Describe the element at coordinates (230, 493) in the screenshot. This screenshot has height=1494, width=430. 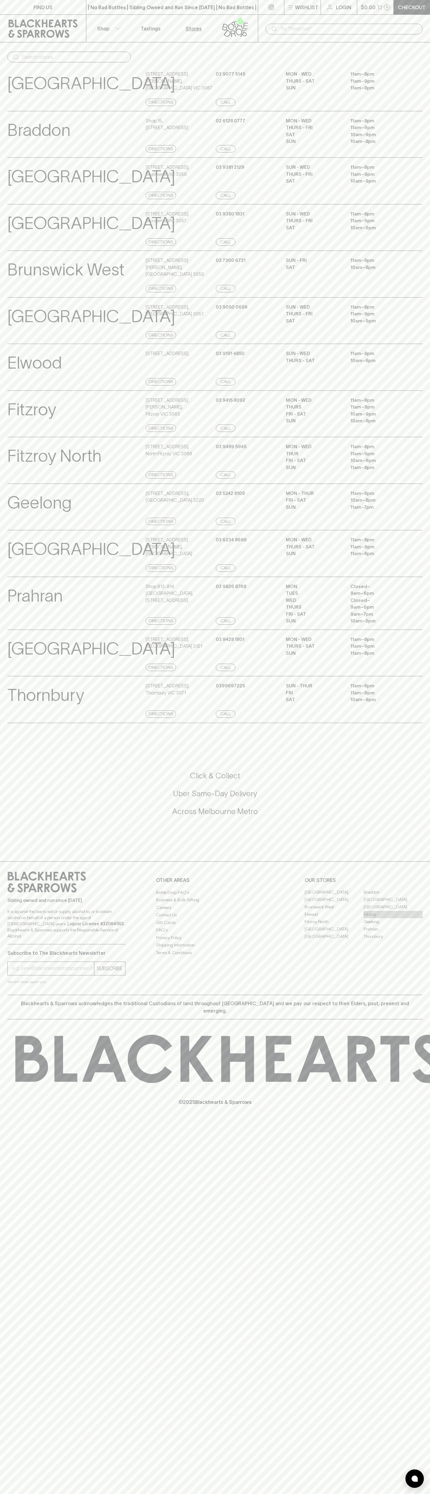
I see `p: 03 5242 8109` at that location.